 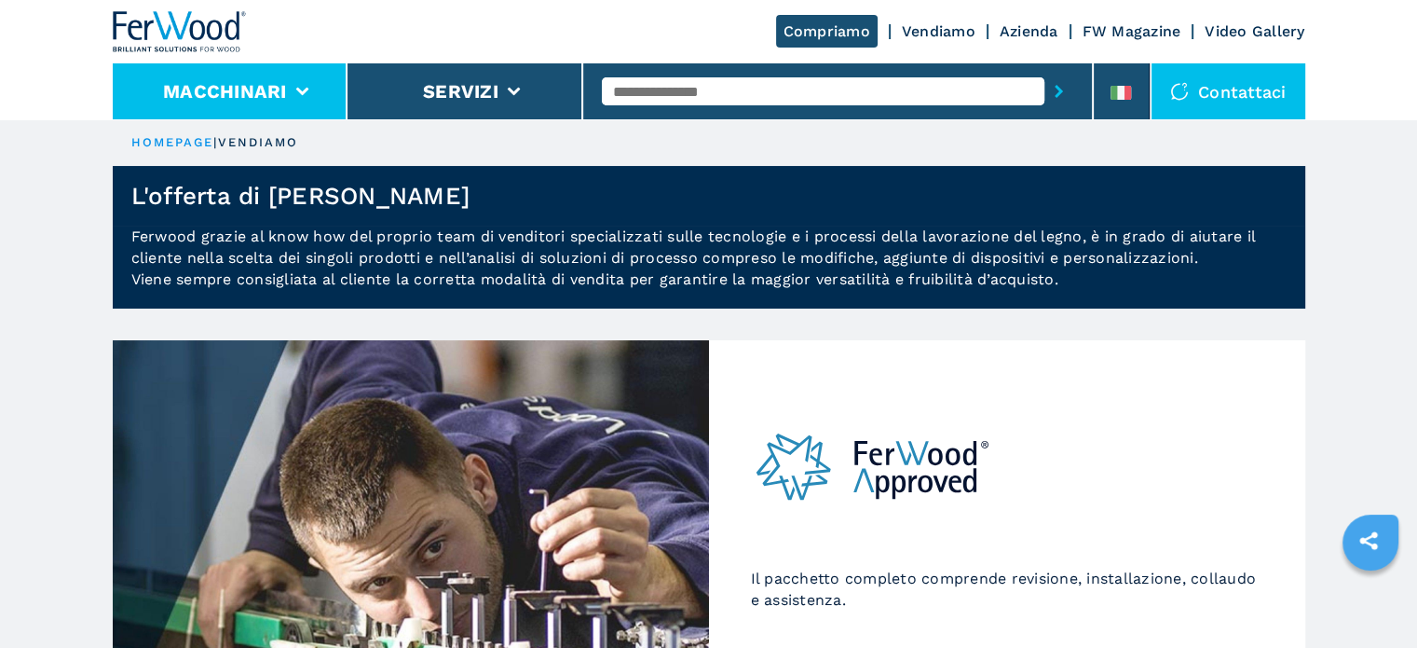 I want to click on p: Ferwood grazie al know how del proprio team di venditori specializzati sulle tecnologie e i proce..., so click(x=709, y=266).